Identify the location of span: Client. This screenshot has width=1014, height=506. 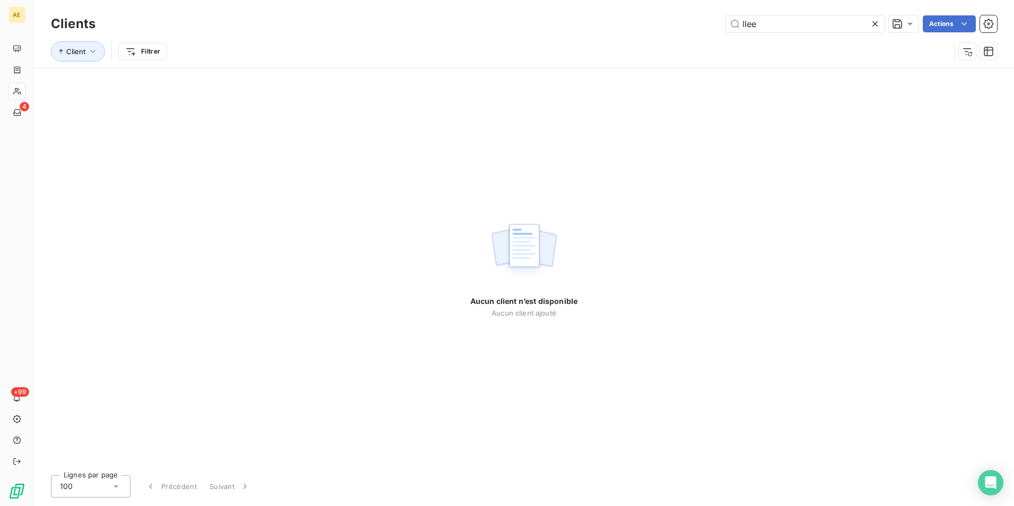
(76, 51).